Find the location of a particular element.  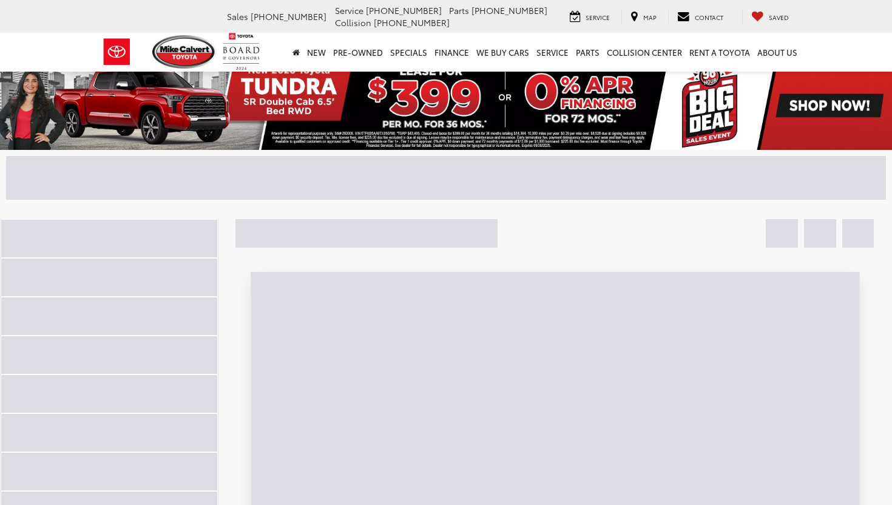

a: Map is located at coordinates (643, 17).